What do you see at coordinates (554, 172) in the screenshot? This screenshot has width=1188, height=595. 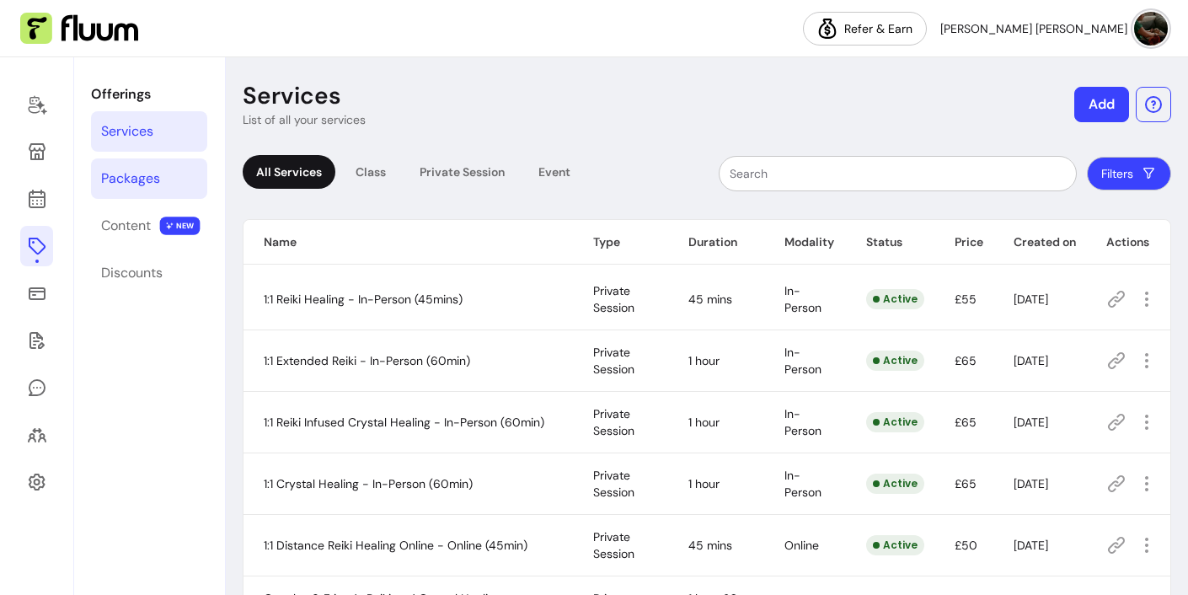 I see `div: Event` at bounding box center [554, 172].